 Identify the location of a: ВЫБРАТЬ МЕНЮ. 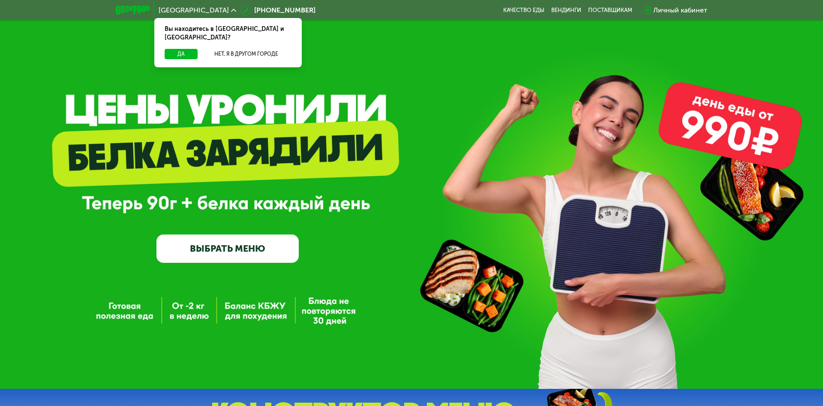
(228, 249).